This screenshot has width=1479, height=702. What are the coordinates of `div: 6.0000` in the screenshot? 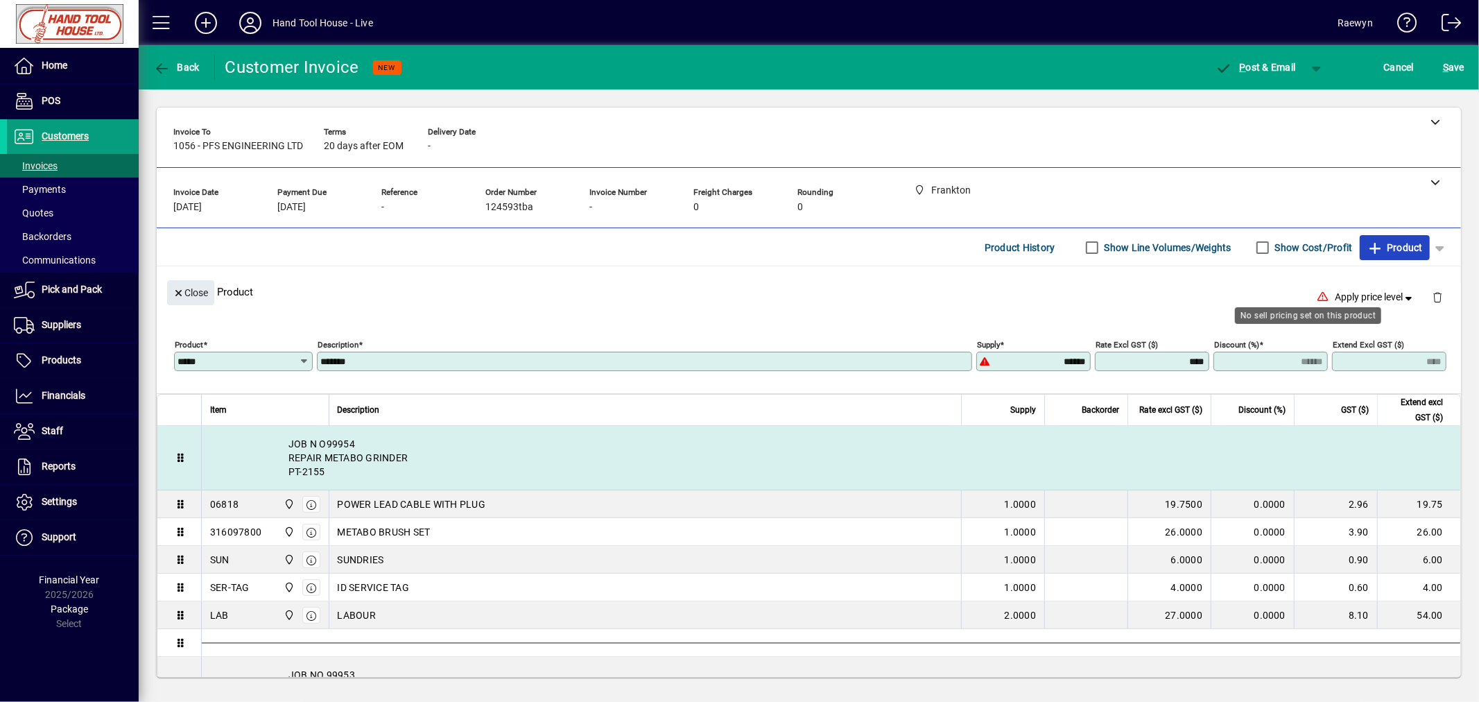 It's located at (1169, 560).